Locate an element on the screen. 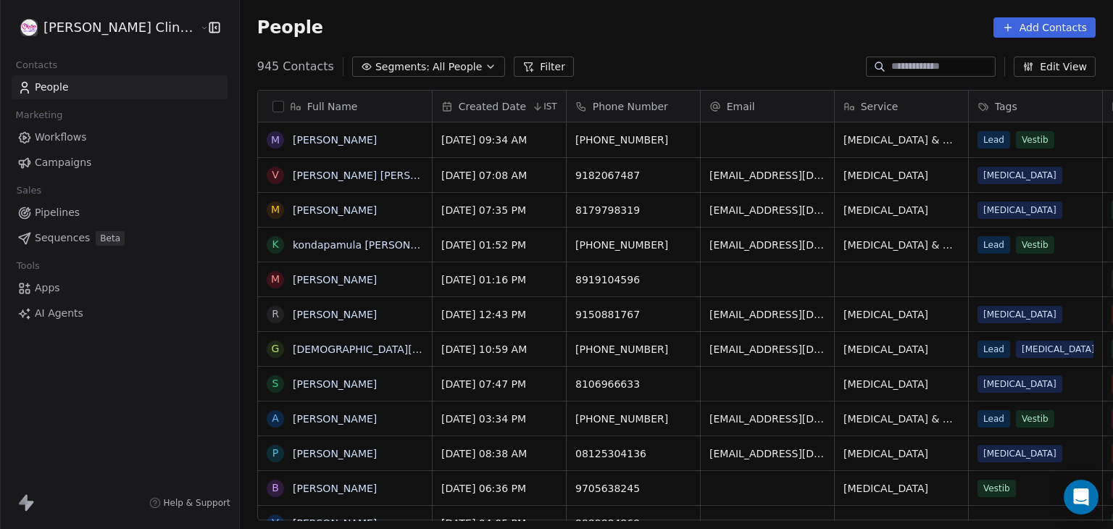  a: Campaigns is located at coordinates (120, 162).